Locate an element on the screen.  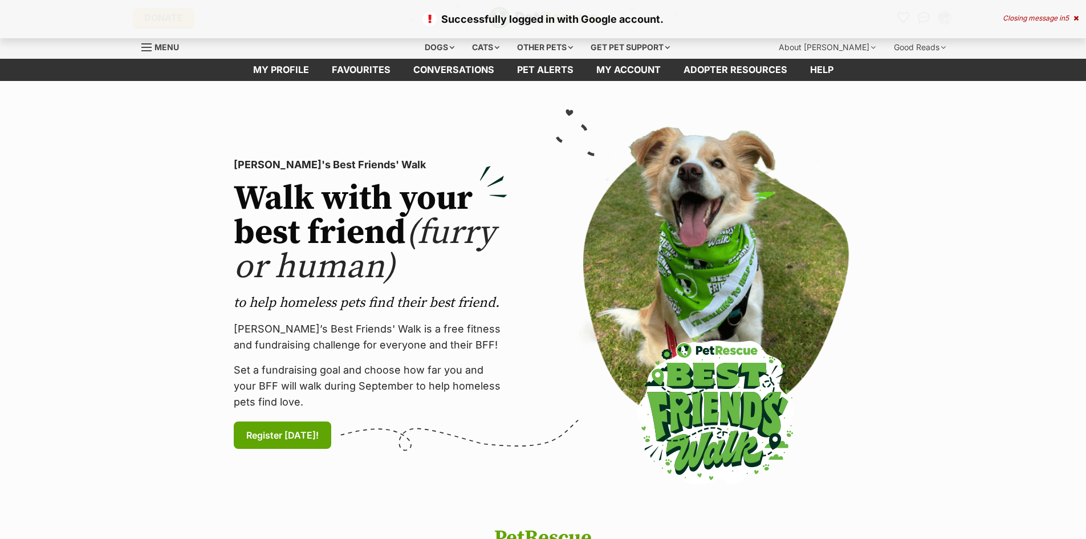
div: Get pet support is located at coordinates (630, 47).